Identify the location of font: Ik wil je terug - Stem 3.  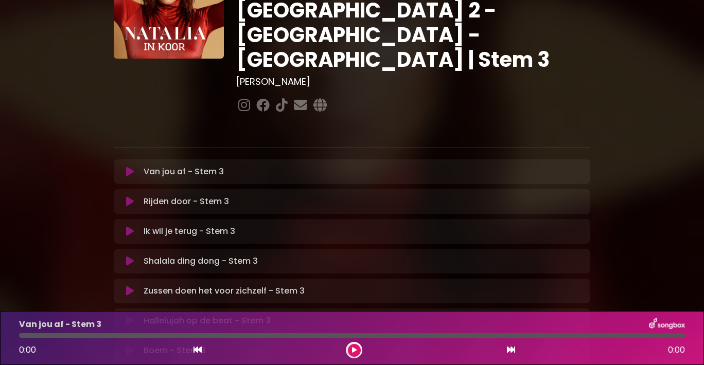
(189, 231).